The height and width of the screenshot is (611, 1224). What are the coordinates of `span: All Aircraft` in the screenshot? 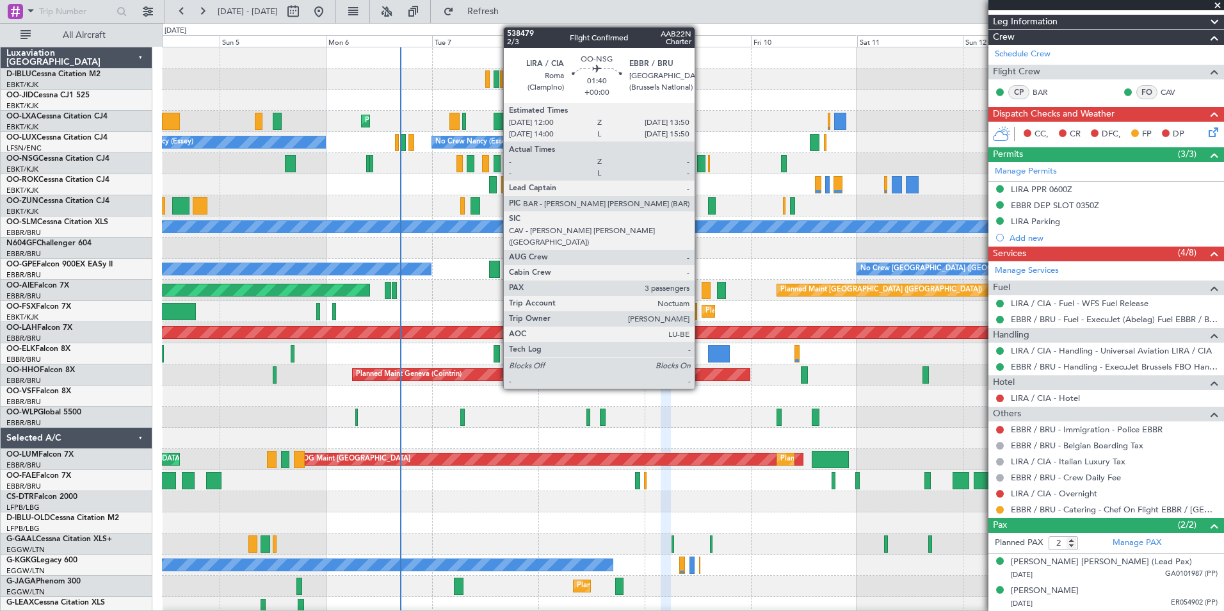 It's located at (84, 35).